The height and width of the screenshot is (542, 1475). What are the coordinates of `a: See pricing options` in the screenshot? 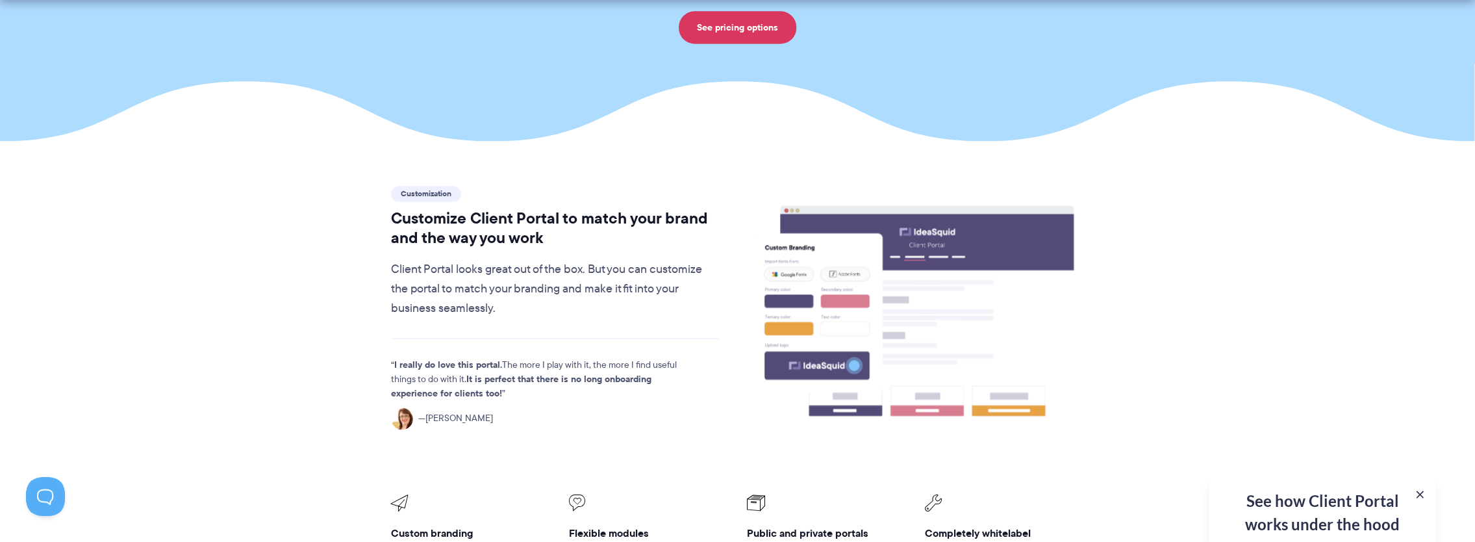 It's located at (737, 27).